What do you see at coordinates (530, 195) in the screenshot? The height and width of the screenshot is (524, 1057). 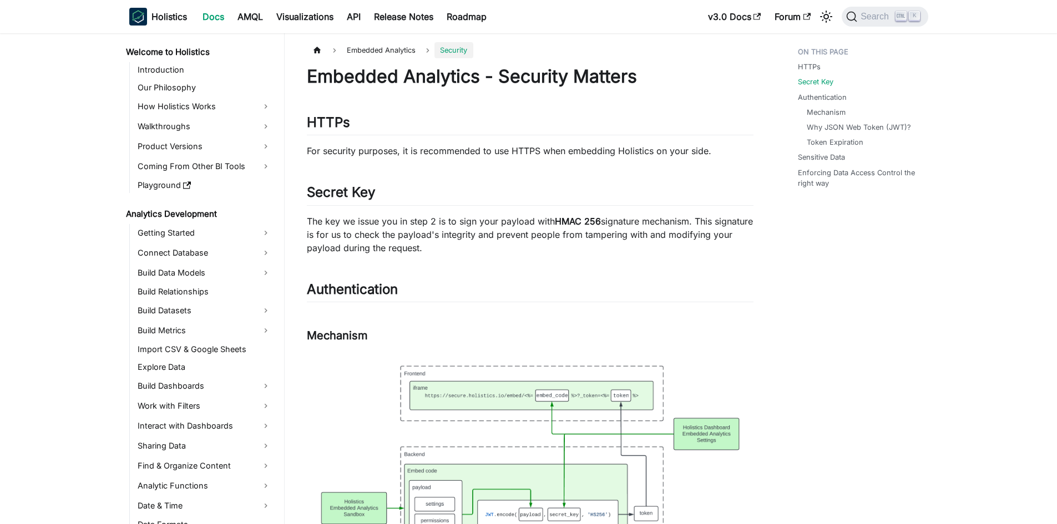 I see `h2: Secret Key` at bounding box center [530, 195].